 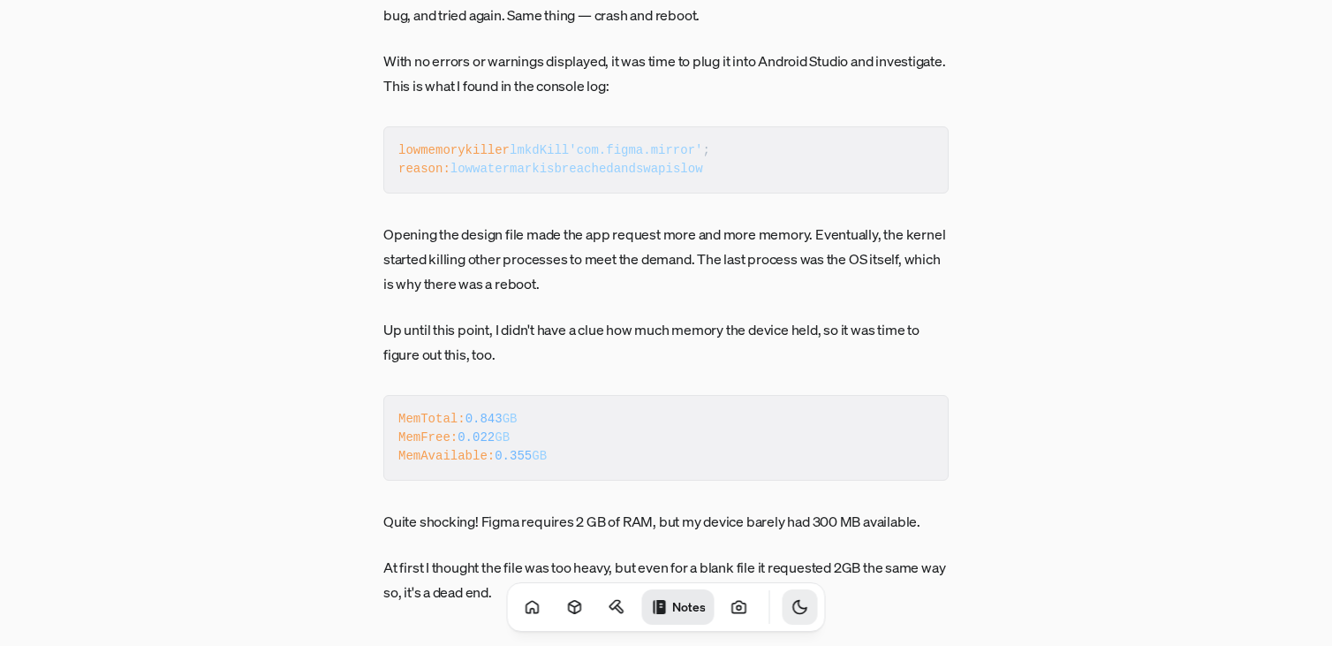 I want to click on span: reason:, so click(x=424, y=169).